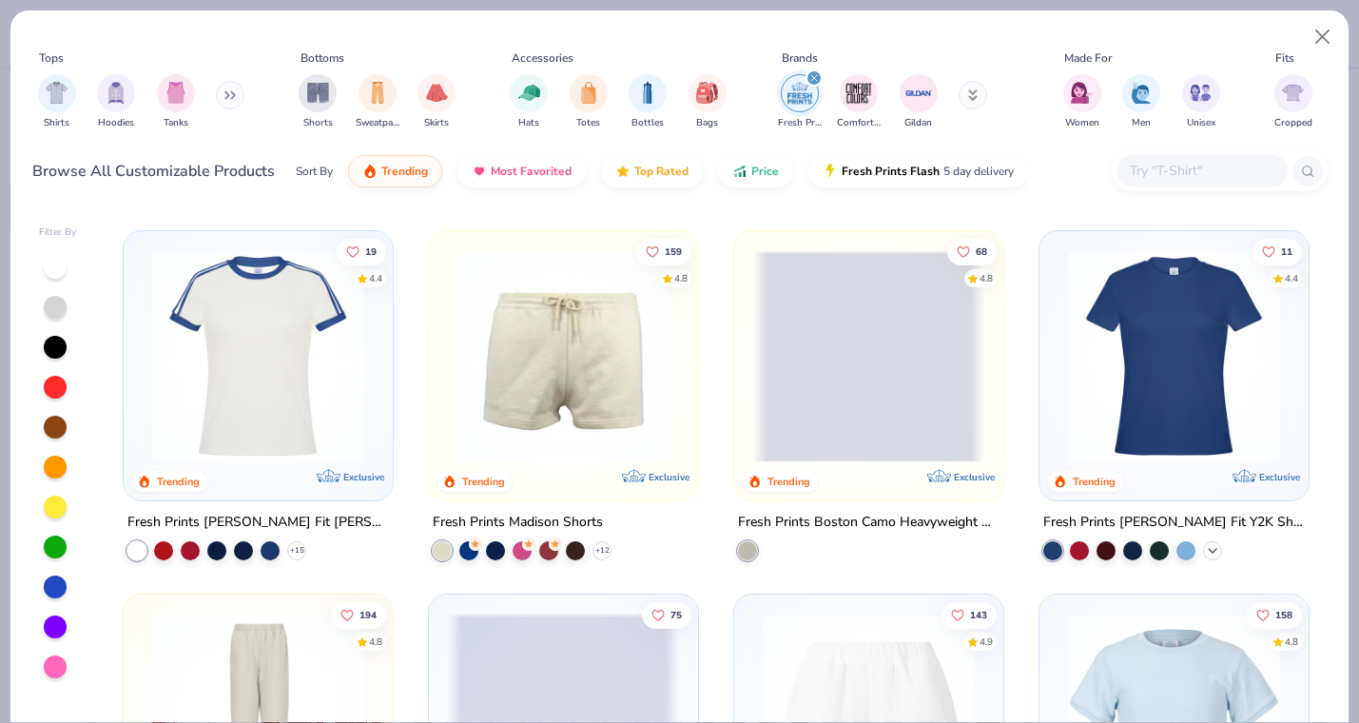 Image resolution: width=1359 pixels, height=723 pixels. I want to click on div: filter for Bags, so click(708, 102).